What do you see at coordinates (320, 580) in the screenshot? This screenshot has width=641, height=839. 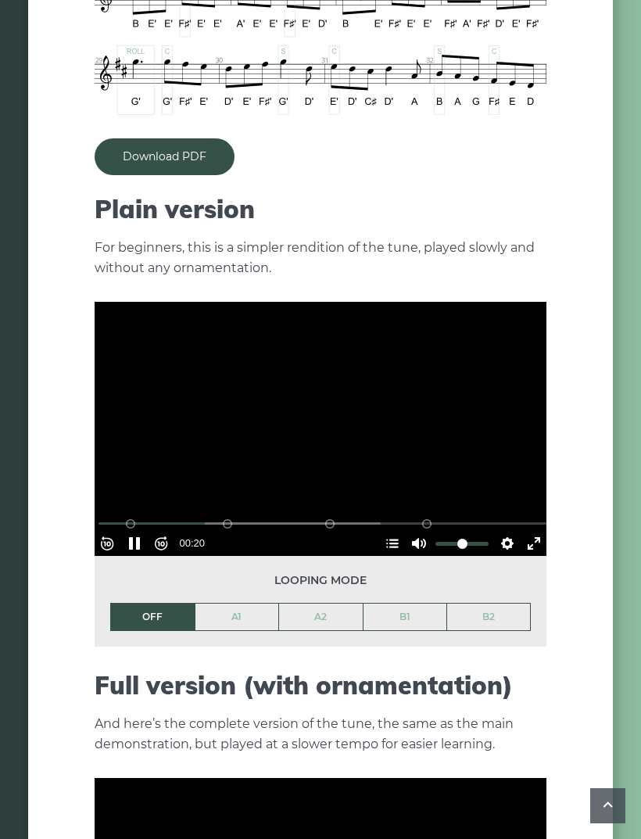 I see `span: Looping mode` at bounding box center [320, 580].